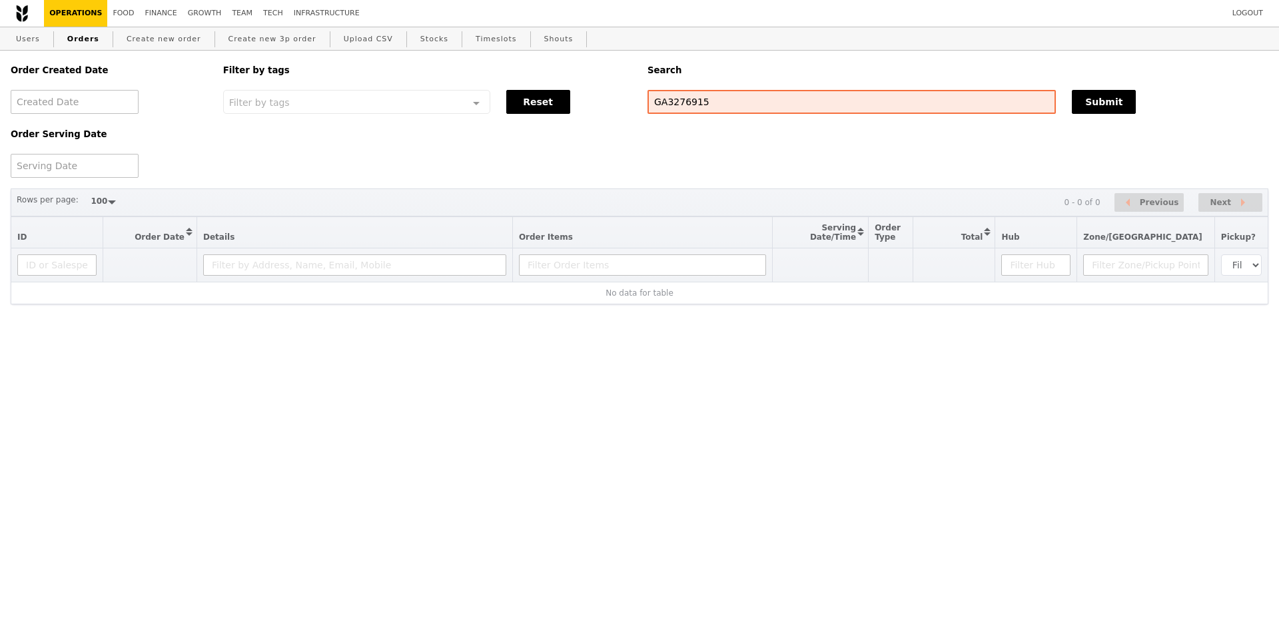 The width and height of the screenshot is (1279, 622). Describe the element at coordinates (958, 70) in the screenshot. I see `h5: Search` at that location.